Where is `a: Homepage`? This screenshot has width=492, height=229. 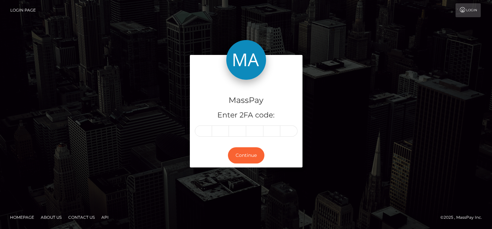 a: Homepage is located at coordinates (22, 217).